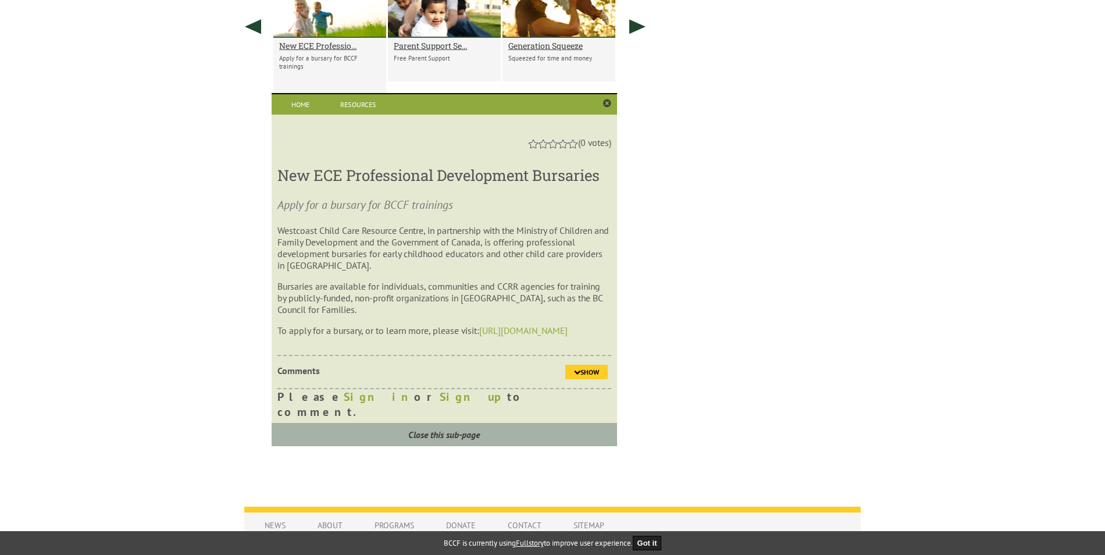 Image resolution: width=1105 pixels, height=555 pixels. What do you see at coordinates (444, 175) in the screenshot?
I see `h3: New ECE Professional Development Bursaries` at bounding box center [444, 175].